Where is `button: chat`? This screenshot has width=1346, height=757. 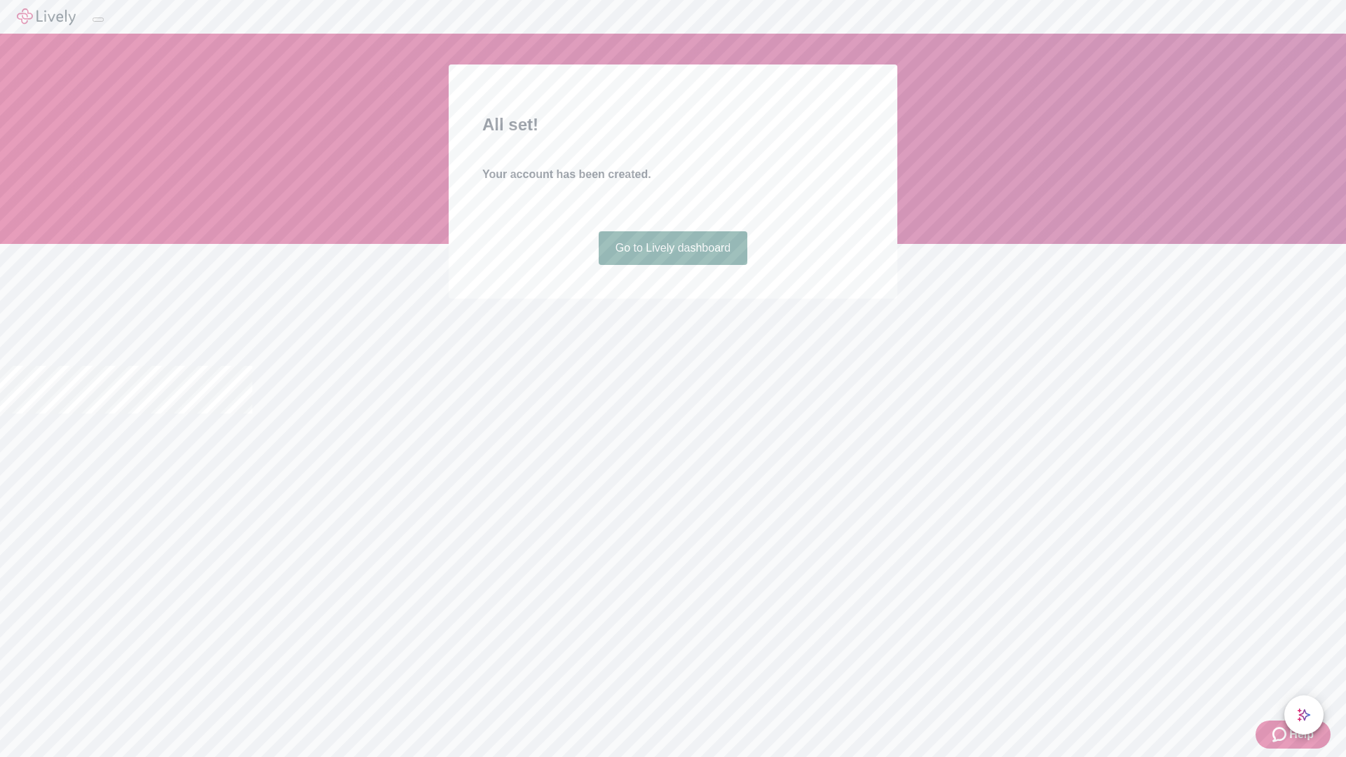 button: chat is located at coordinates (1304, 715).